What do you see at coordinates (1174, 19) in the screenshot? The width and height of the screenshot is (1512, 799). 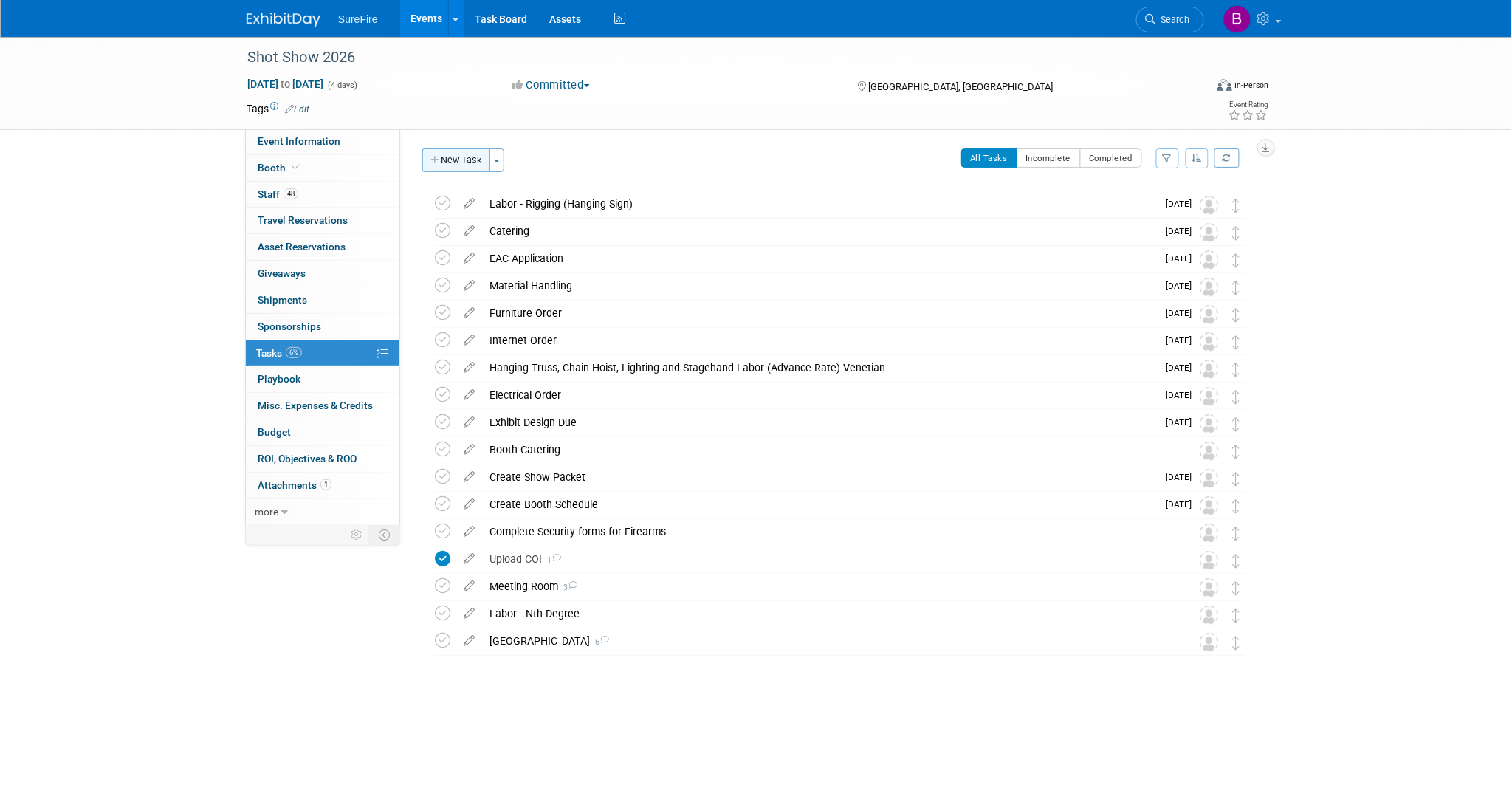 I see `span: Search` at bounding box center [1174, 19].